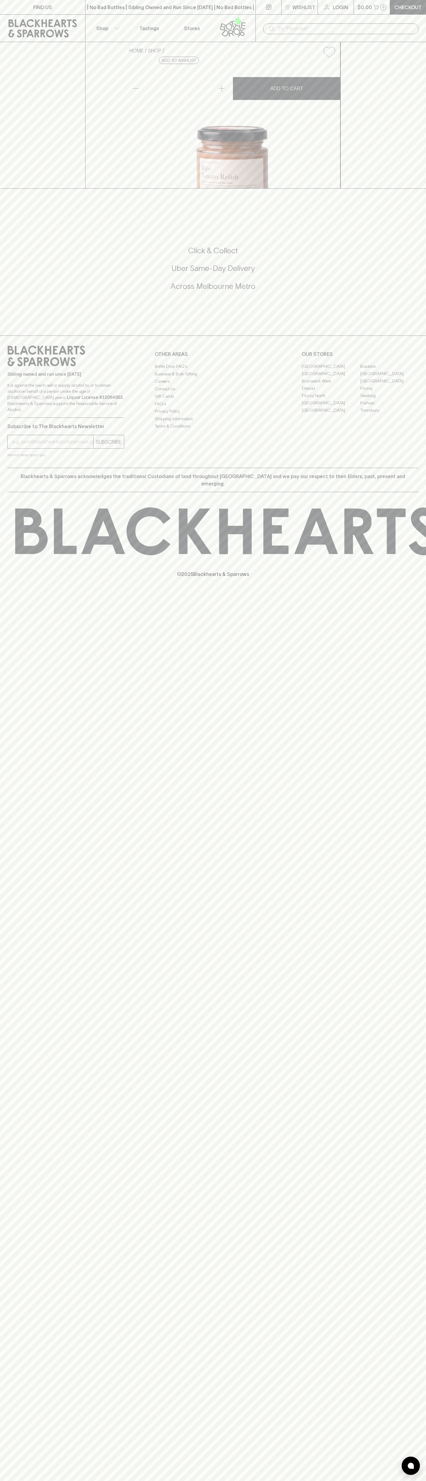  What do you see at coordinates (213, 426) in the screenshot?
I see `a: Terms & Conditions` at bounding box center [213, 426].